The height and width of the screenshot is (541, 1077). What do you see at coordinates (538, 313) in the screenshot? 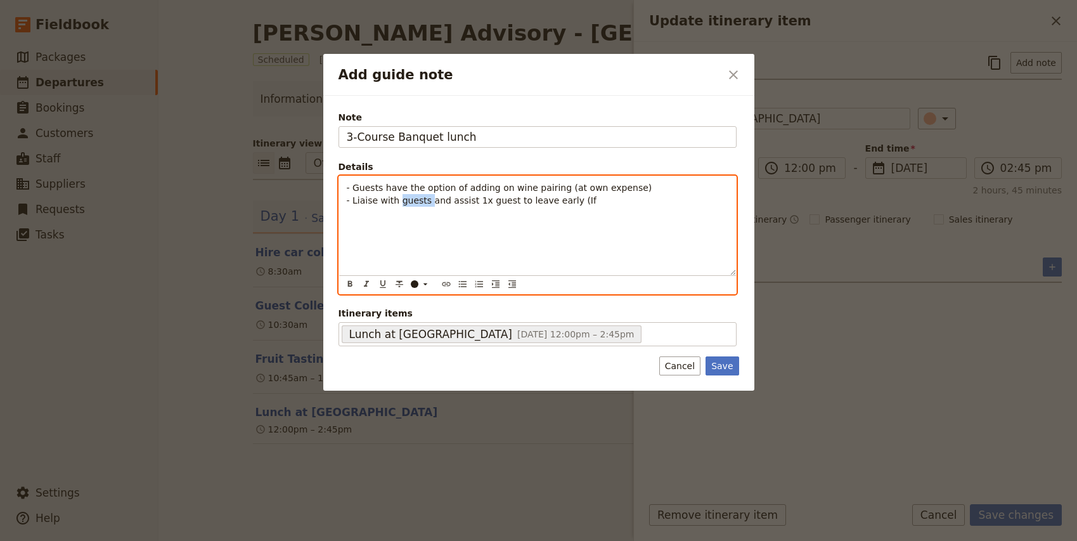
I see `span: Itinerary items` at bounding box center [538, 313].